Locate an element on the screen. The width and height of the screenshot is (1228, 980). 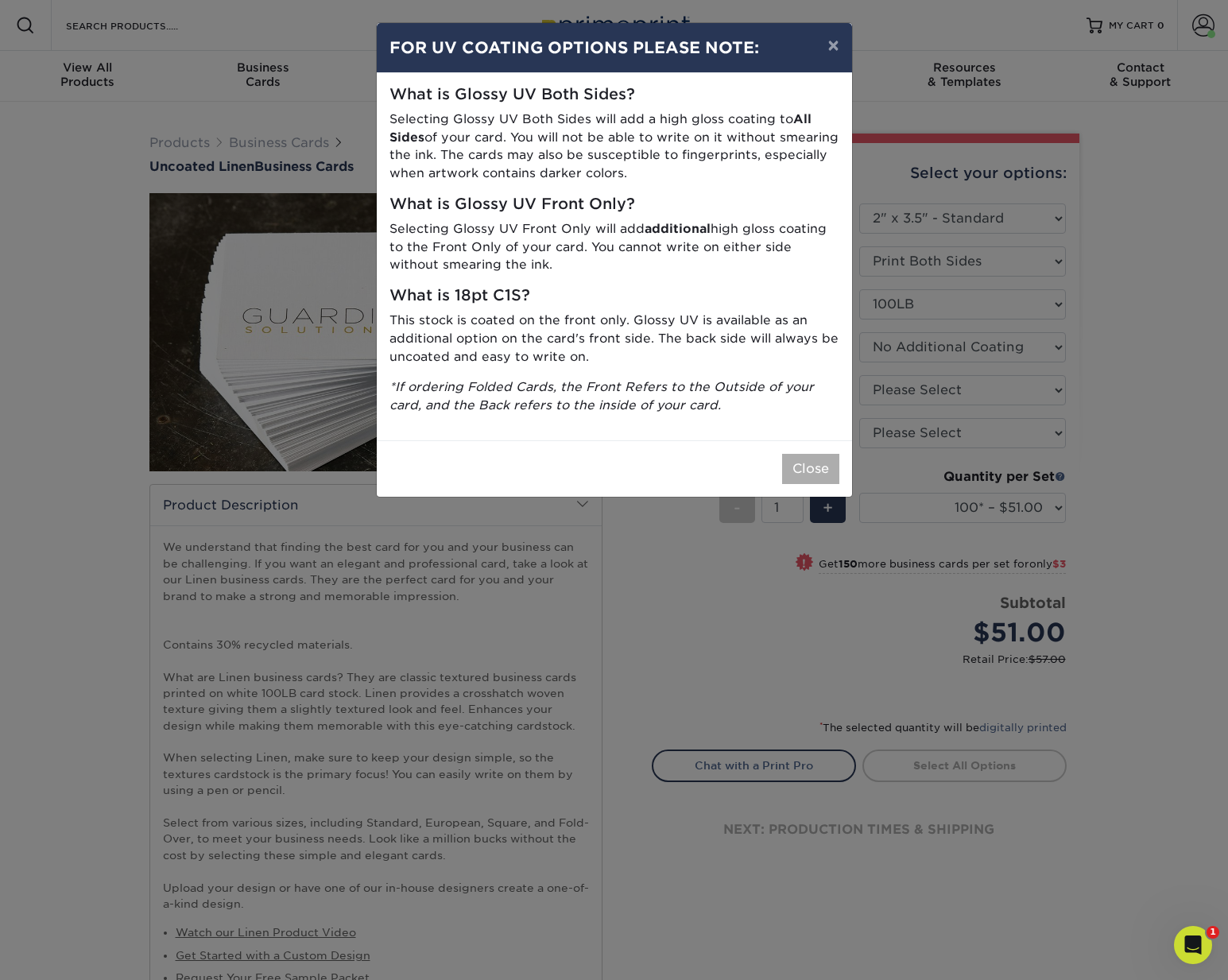
h5: What is Glossy UV Both Sides? is located at coordinates (614, 95).